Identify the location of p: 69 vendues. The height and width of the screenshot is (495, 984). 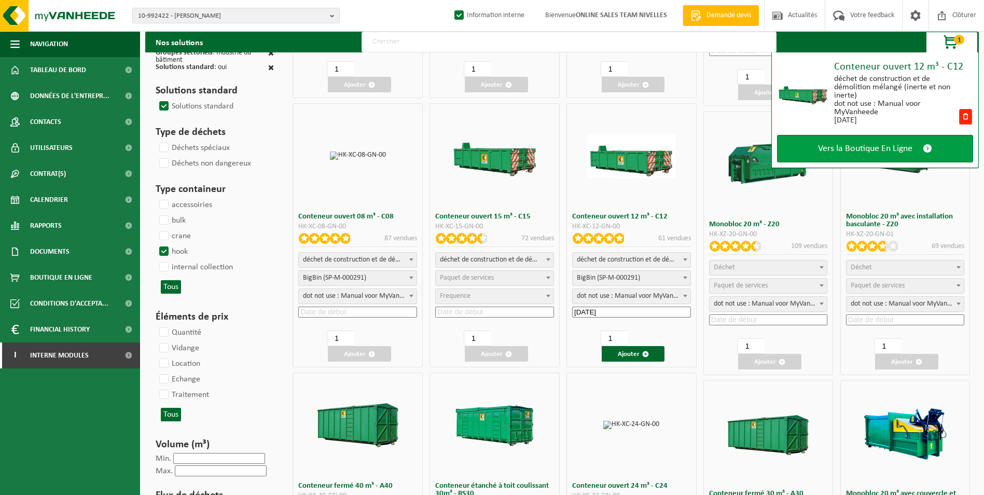
(948, 246).